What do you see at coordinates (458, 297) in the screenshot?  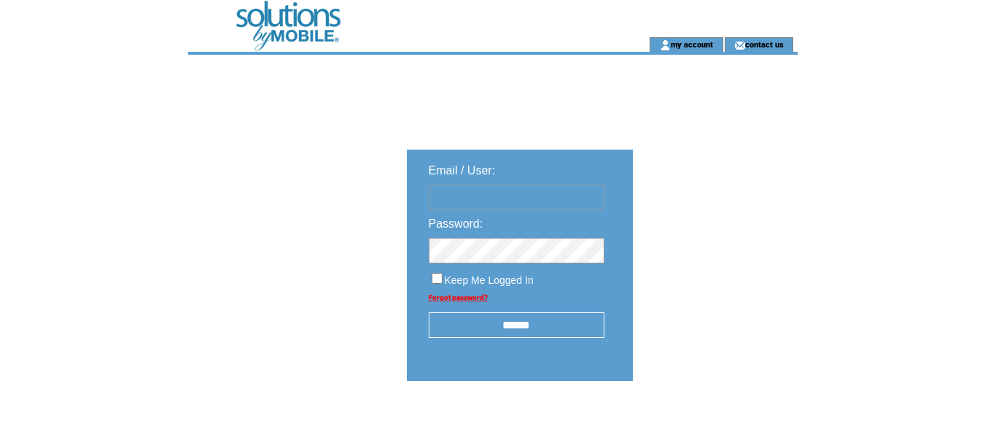 I see `a: Forgot password?` at bounding box center [458, 297].